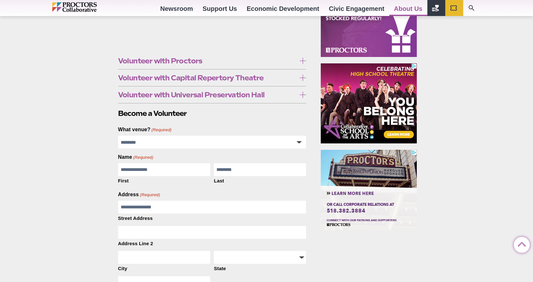  Describe the element at coordinates (207, 61) in the screenshot. I see `span: Volunteer with Proctors` at that location.